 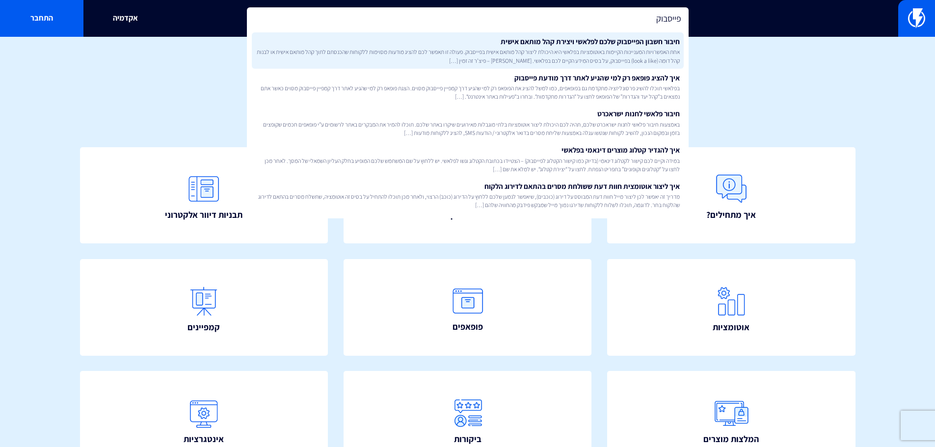 What do you see at coordinates (468, 201) in the screenshot?
I see `span: מדריך זה יאפשר לכן ליצור מייל חוות דעת המבוסס על דירוג (כוכבים), שיאפשר לנמען שלכם ללחוץ על הדירו...` at bounding box center [468, 201].